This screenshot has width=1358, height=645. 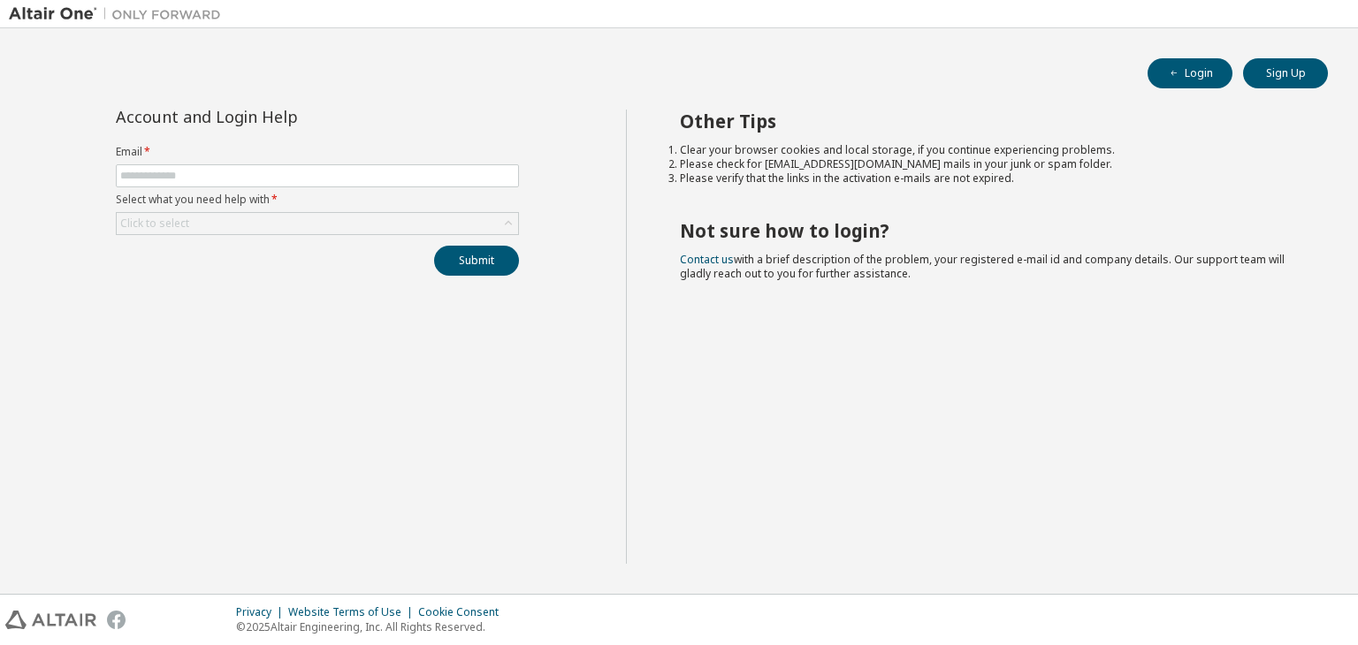 I want to click on span: with a brief description of the problem, your registered e-mail id and company details. Our suppo..., so click(x=982, y=266).